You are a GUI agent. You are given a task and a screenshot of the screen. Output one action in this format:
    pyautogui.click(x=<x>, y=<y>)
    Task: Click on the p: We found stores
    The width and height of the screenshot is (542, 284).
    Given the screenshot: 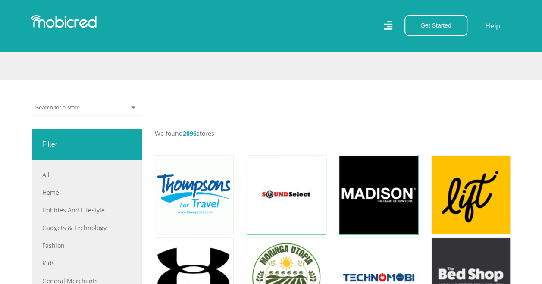 What is the action you would take?
    pyautogui.click(x=332, y=133)
    